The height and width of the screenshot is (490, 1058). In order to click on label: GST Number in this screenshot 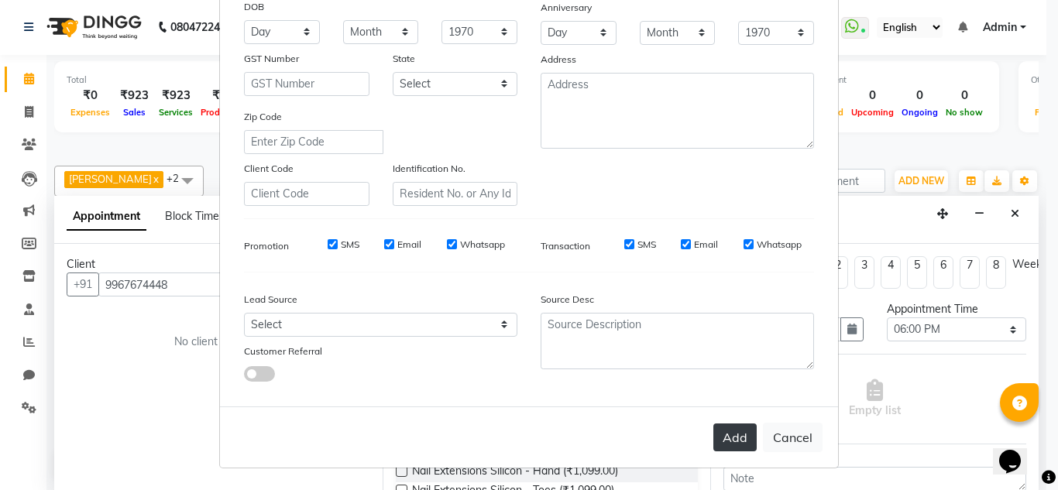, I will do `click(271, 59)`.